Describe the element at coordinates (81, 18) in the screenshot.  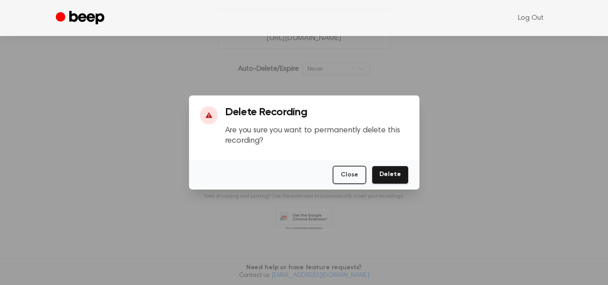
I see `a: Beep` at that location.